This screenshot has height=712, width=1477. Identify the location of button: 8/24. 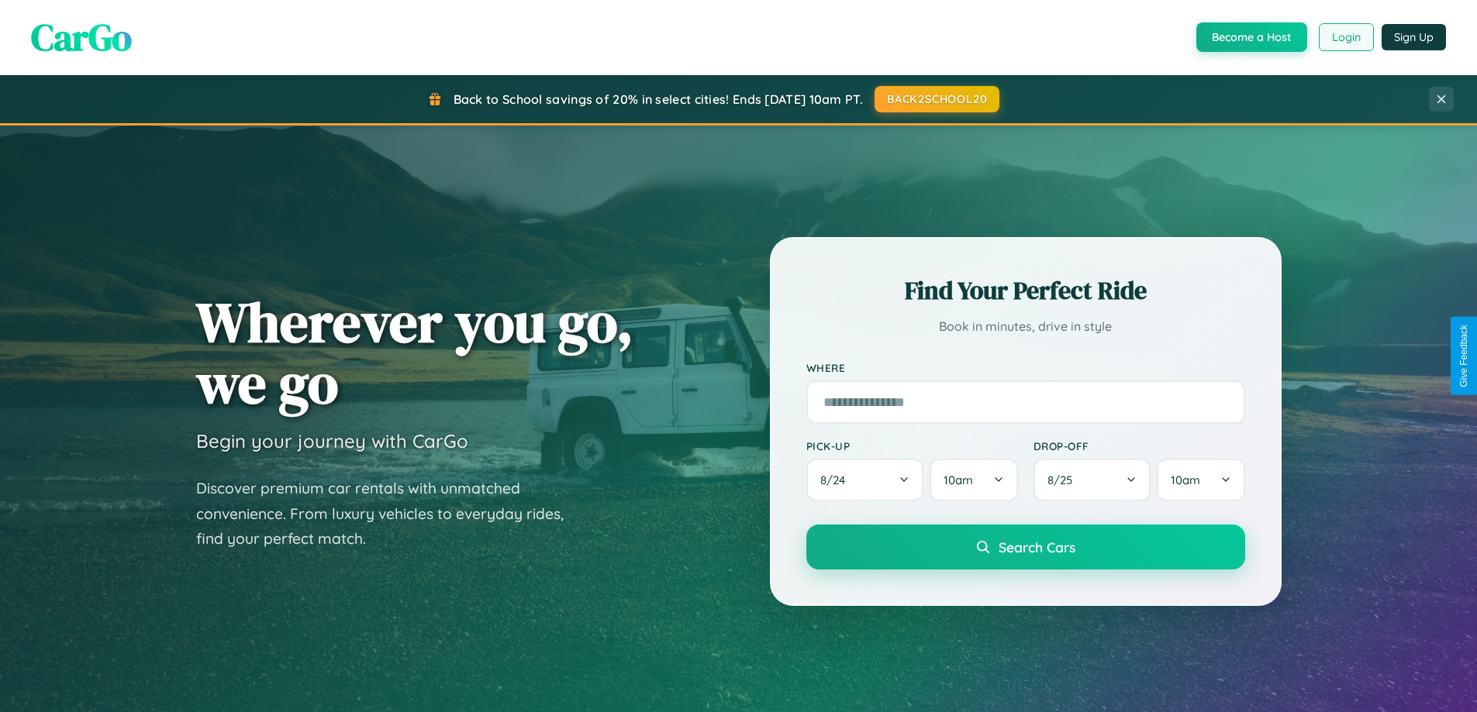
(865, 480).